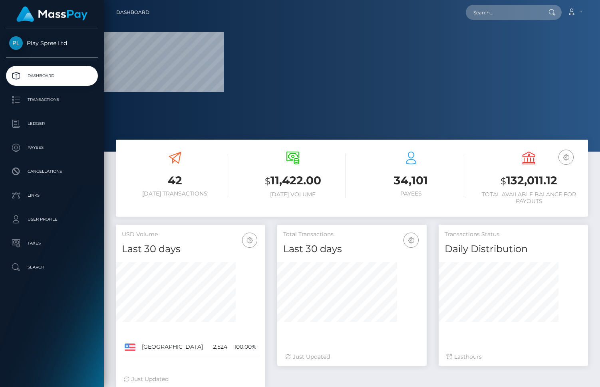 The height and width of the screenshot is (387, 600). Describe the element at coordinates (529, 198) in the screenshot. I see `h6: Total Available Balance for Payouts` at that location.